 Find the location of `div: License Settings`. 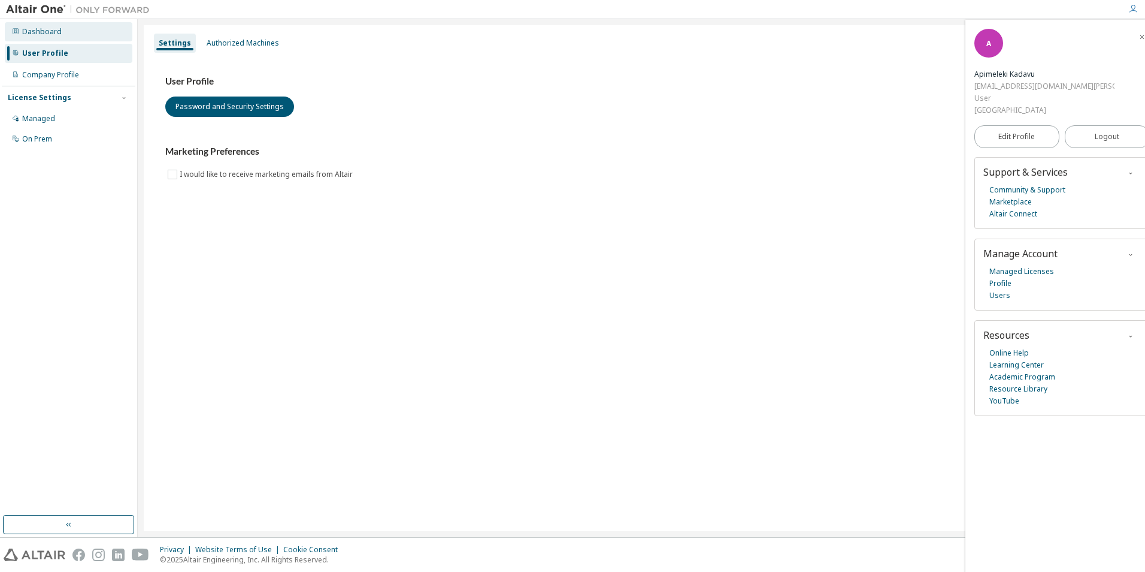

div: License Settings is located at coordinates (40, 98).